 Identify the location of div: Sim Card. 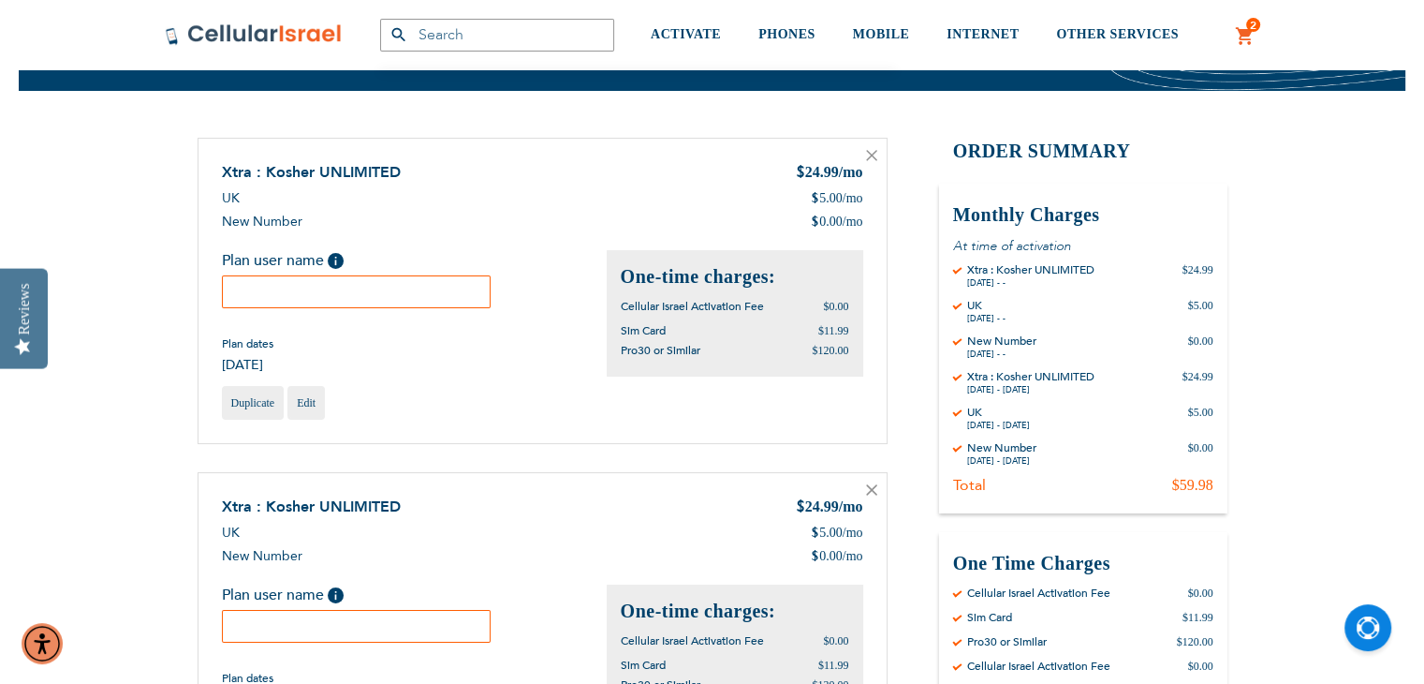
(990, 617).